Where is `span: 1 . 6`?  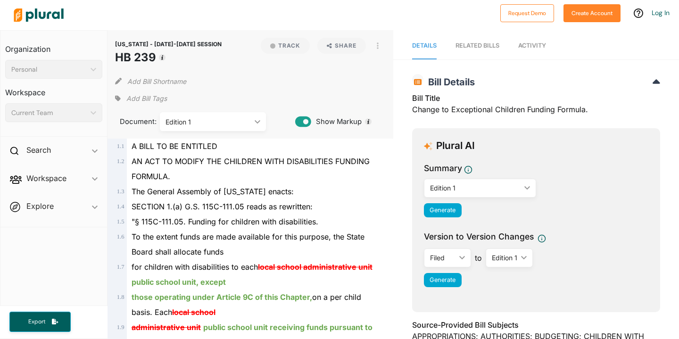 span: 1 . 6 is located at coordinates (121, 237).